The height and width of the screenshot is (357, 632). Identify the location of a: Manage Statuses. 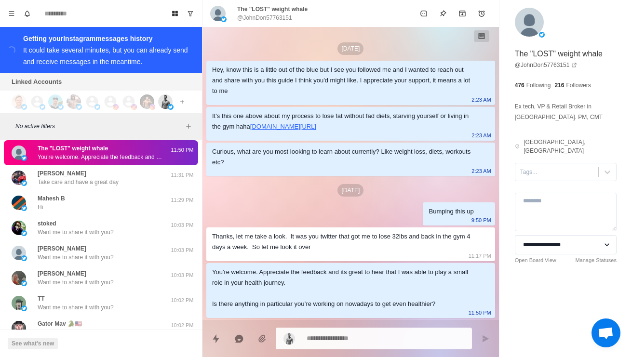
(596, 260).